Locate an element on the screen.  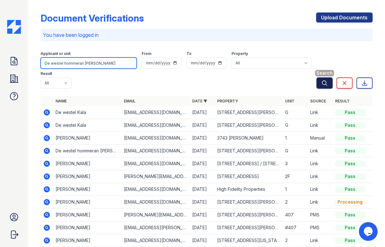
td: 407 is located at coordinates (295, 215).